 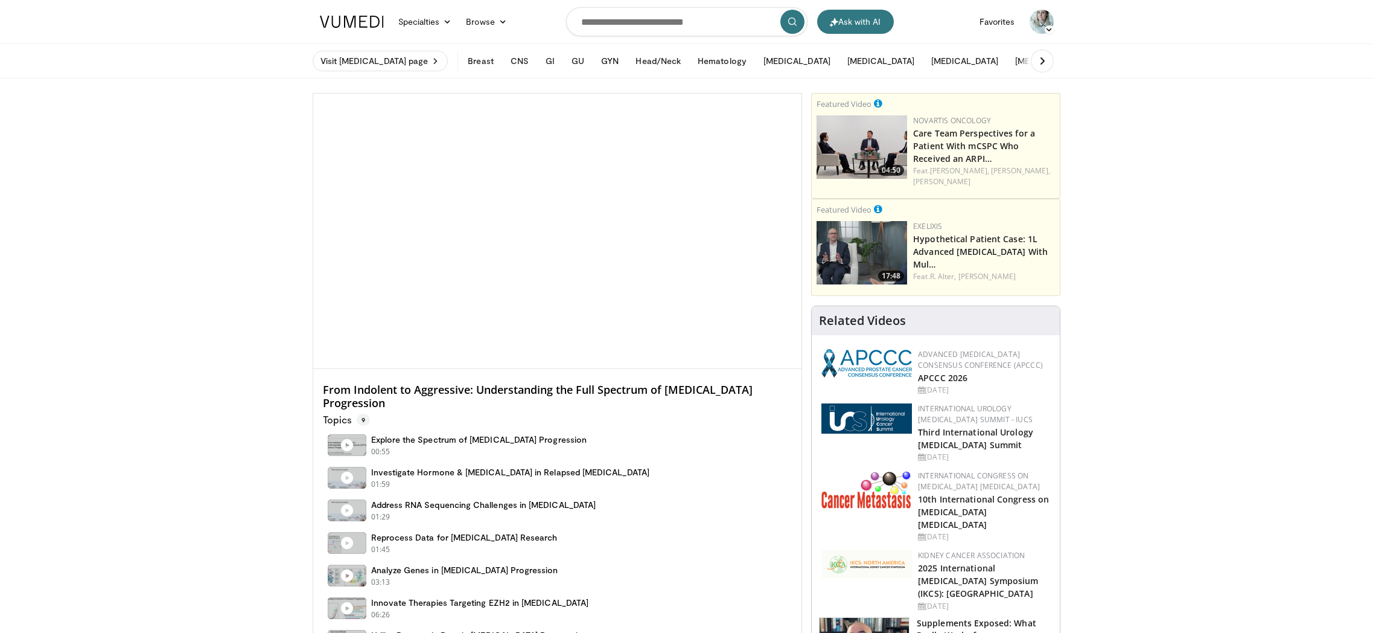 What do you see at coordinates (1042, 22) in the screenshot?
I see `img: Avatar` at bounding box center [1042, 22].